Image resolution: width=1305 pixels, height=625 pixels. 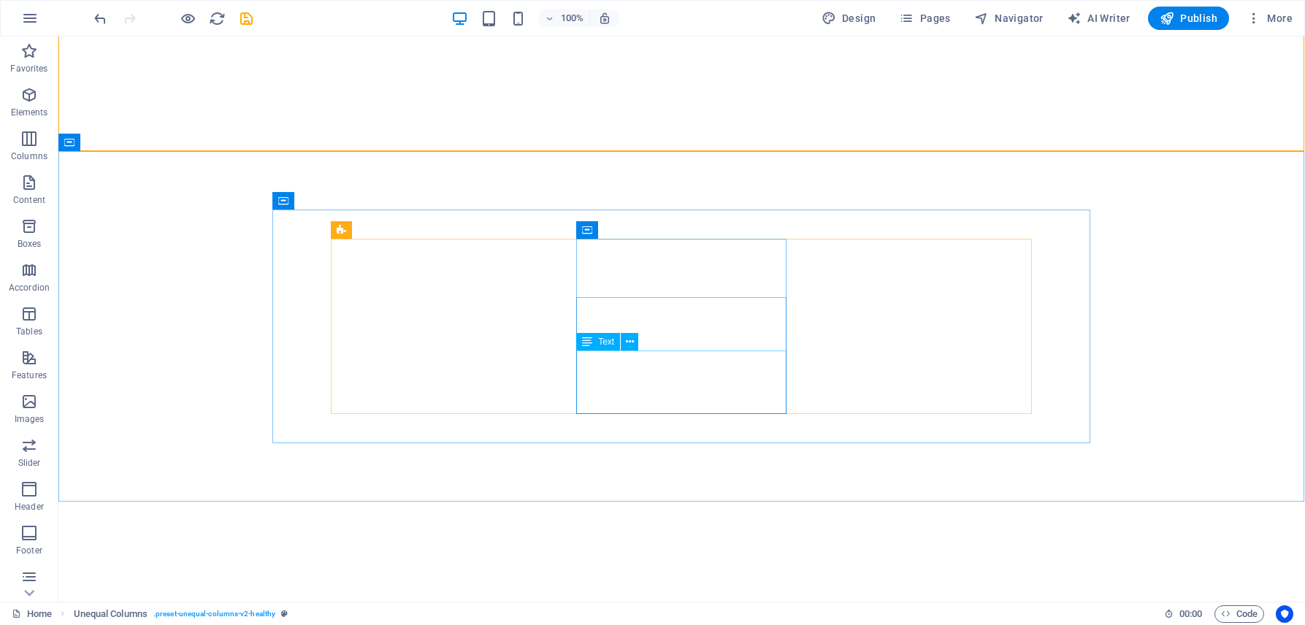 I want to click on h6: Session time, so click(x=1183, y=614).